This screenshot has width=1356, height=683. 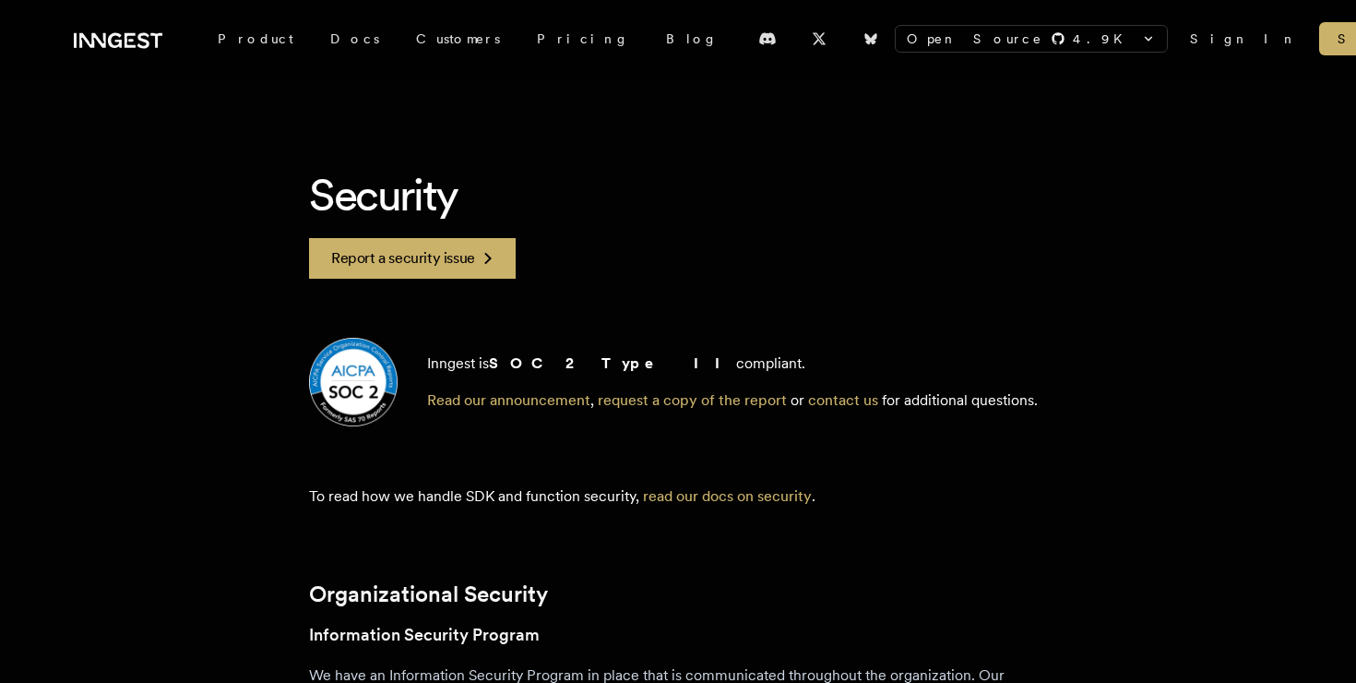 I want to click on a: Bluesky, so click(x=871, y=39).